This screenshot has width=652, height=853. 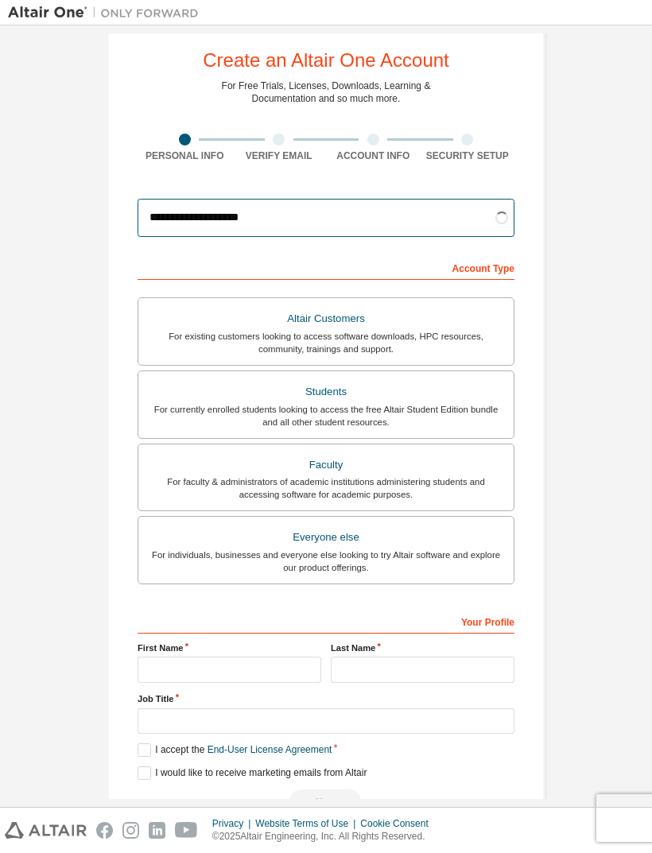 I want to click on div: For currently enrolled students looking to access the free Altair Student Edition bundle and all ..., so click(x=326, y=416).